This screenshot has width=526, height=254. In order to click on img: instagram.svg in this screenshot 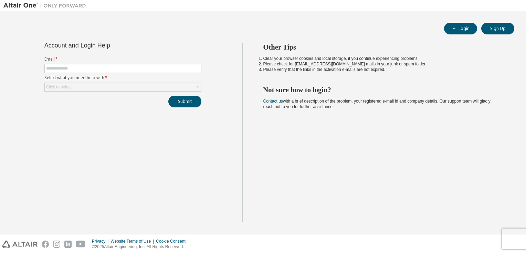, I will do `click(57, 244)`.